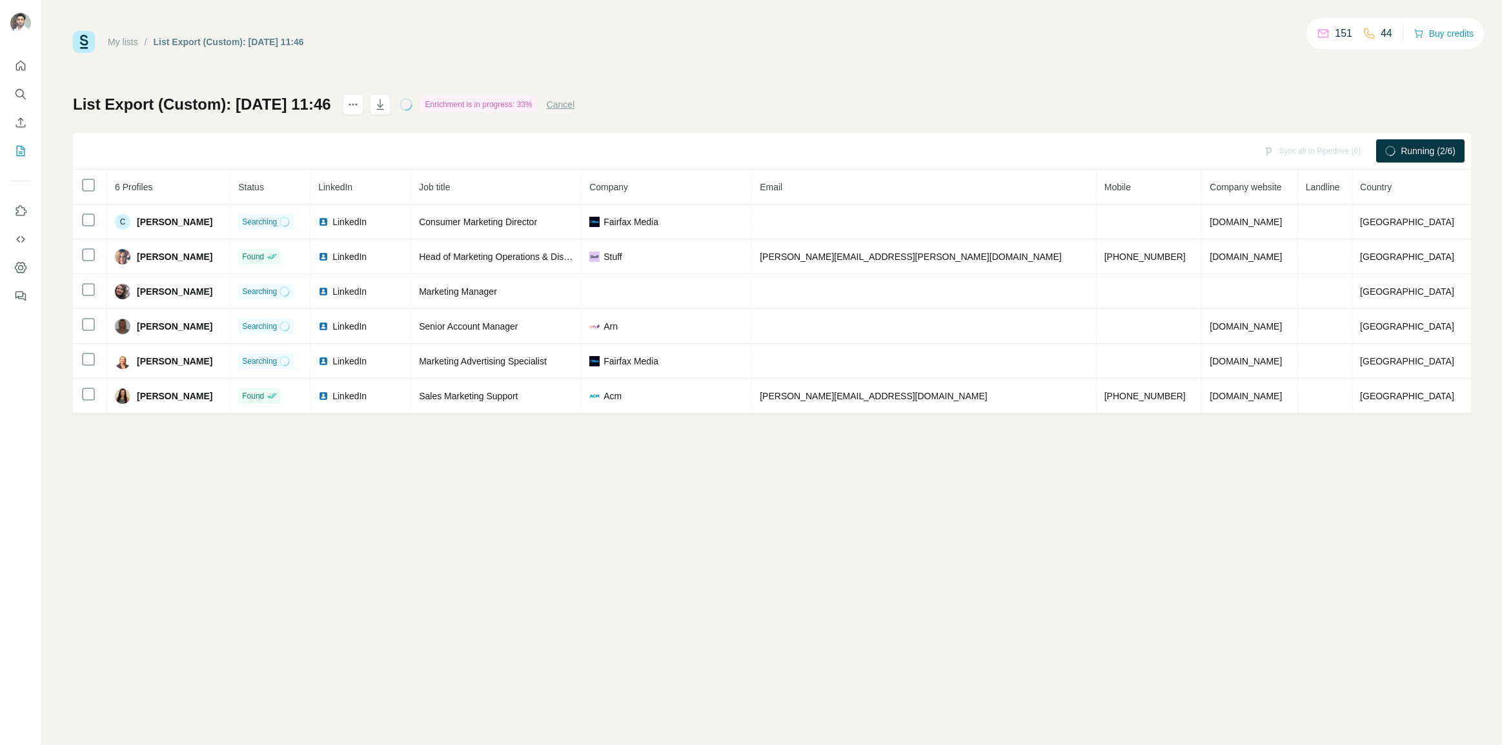 The width and height of the screenshot is (1502, 745). Describe the element at coordinates (611, 327) in the screenshot. I see `span: Arn` at that location.